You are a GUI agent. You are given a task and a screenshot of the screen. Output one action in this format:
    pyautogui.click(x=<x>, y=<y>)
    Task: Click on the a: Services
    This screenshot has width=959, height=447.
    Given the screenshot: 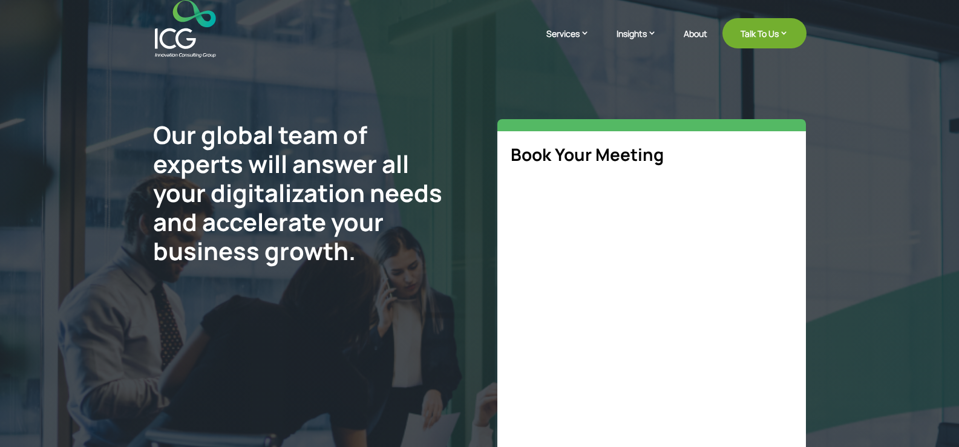 What is the action you would take?
    pyautogui.click(x=574, y=42)
    